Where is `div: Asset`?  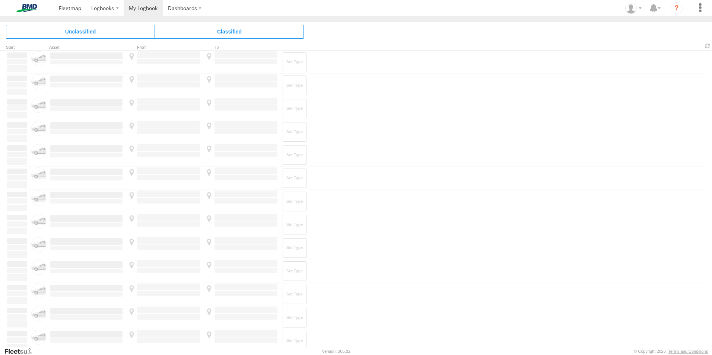
div: Asset is located at coordinates (86, 48).